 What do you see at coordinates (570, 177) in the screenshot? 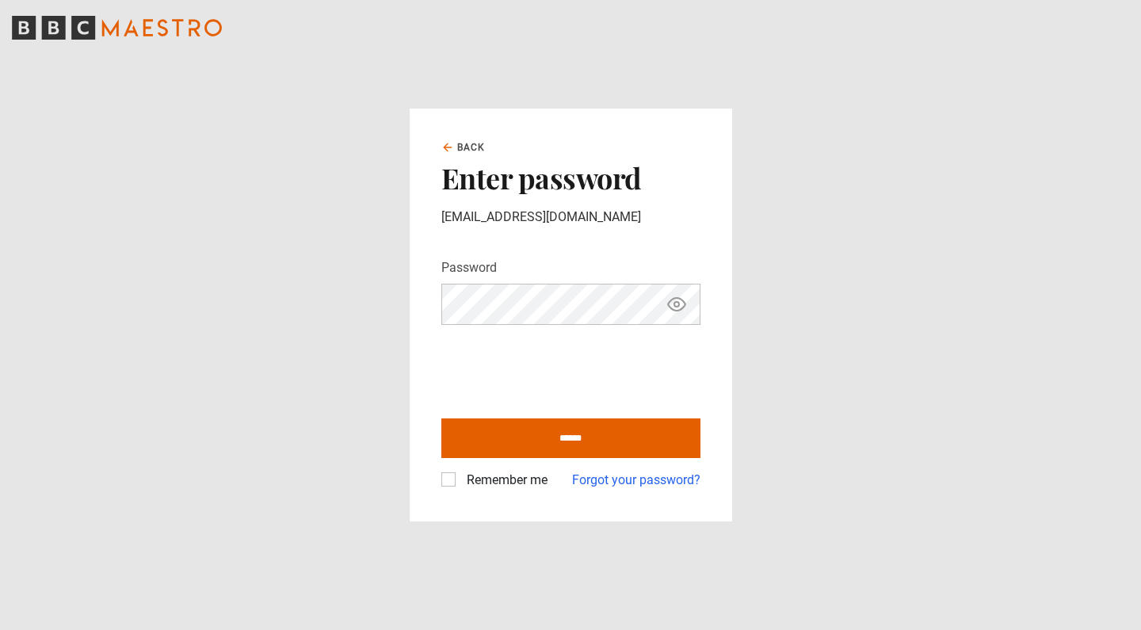
I see `h2: Enter password` at bounding box center [570, 177].